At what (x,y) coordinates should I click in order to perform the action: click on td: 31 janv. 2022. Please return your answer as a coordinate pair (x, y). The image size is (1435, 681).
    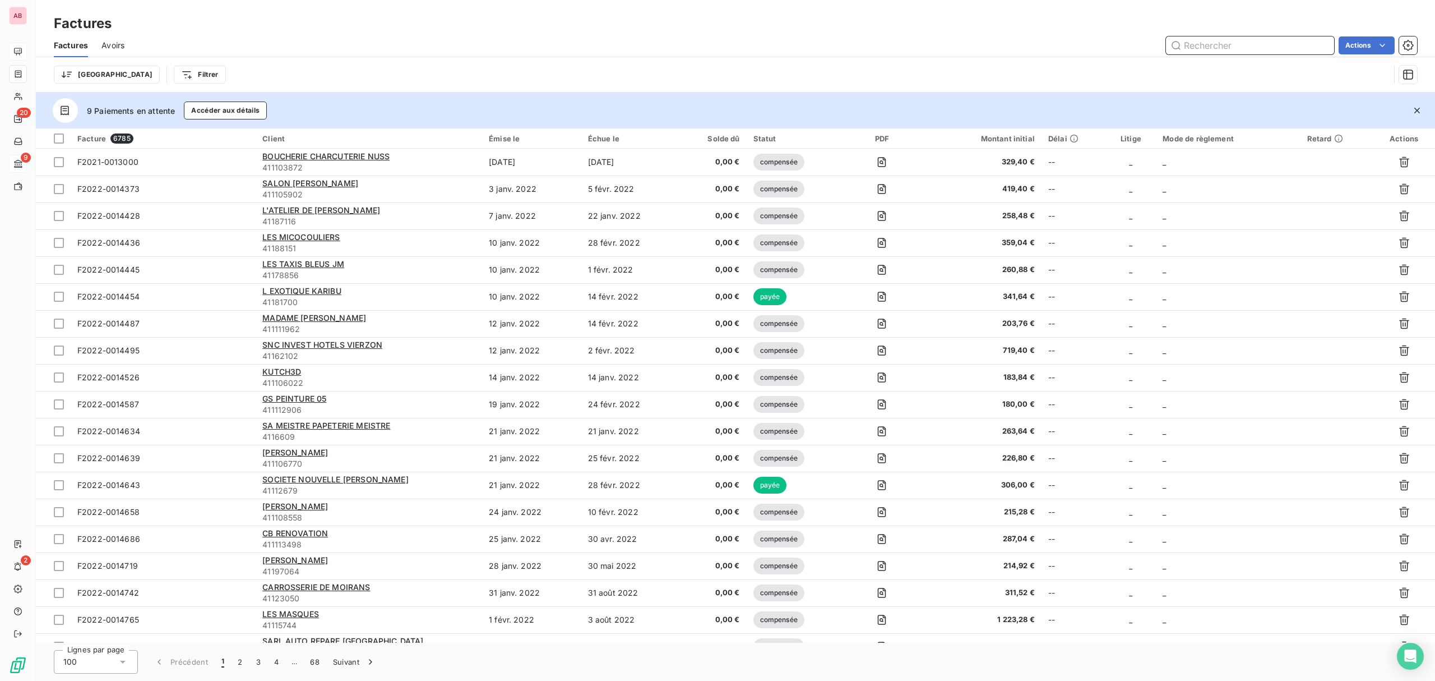
    Looking at the image, I should click on (532, 593).